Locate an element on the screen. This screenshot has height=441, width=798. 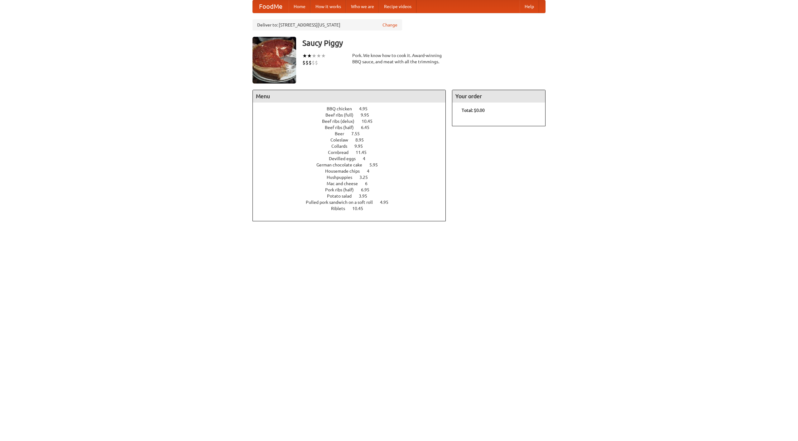
a: Pork ribs (half) 6.95 is located at coordinates (353, 190).